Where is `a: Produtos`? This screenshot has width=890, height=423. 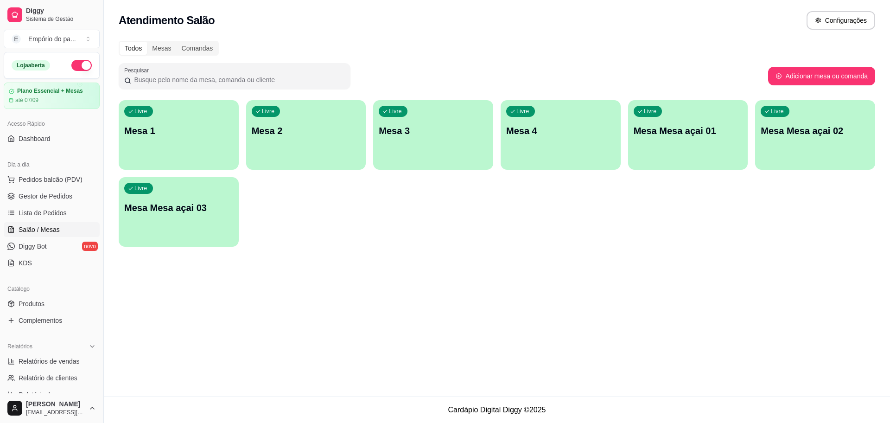
a: Produtos is located at coordinates (51, 304).